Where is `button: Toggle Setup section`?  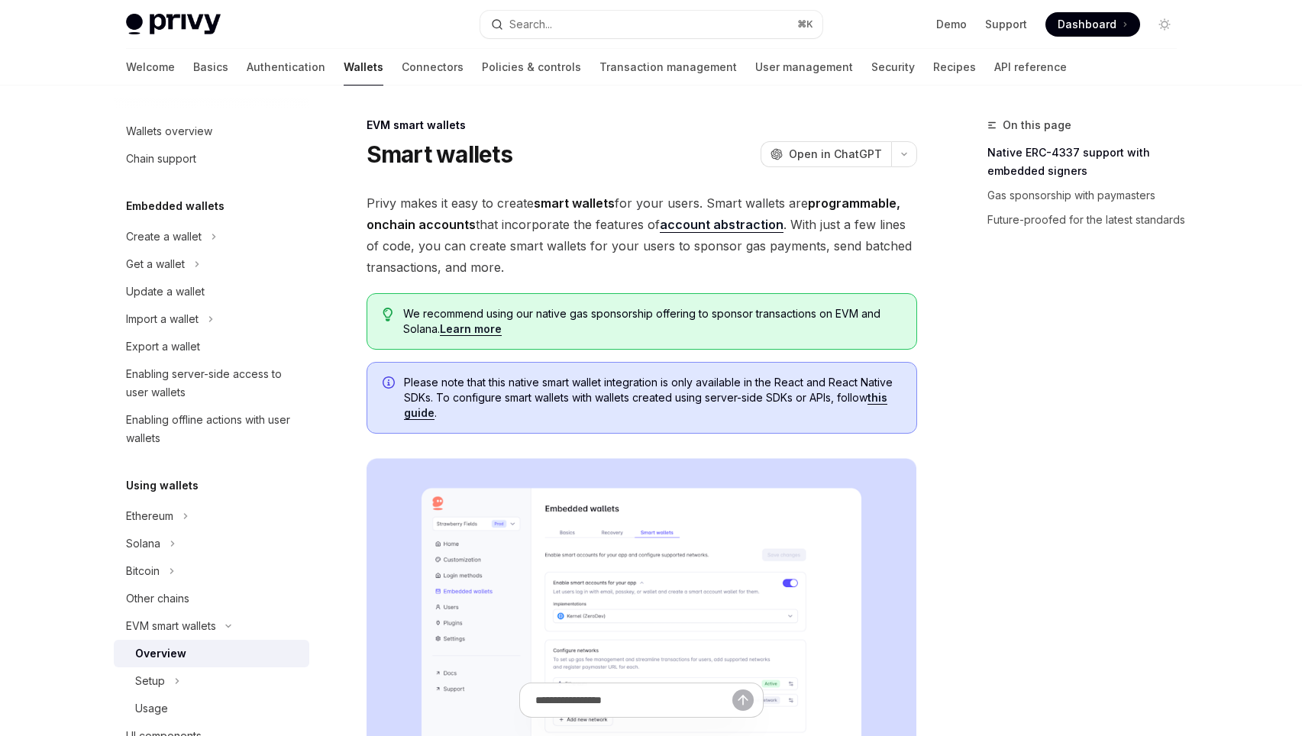
button: Toggle Setup section is located at coordinates (211, 681).